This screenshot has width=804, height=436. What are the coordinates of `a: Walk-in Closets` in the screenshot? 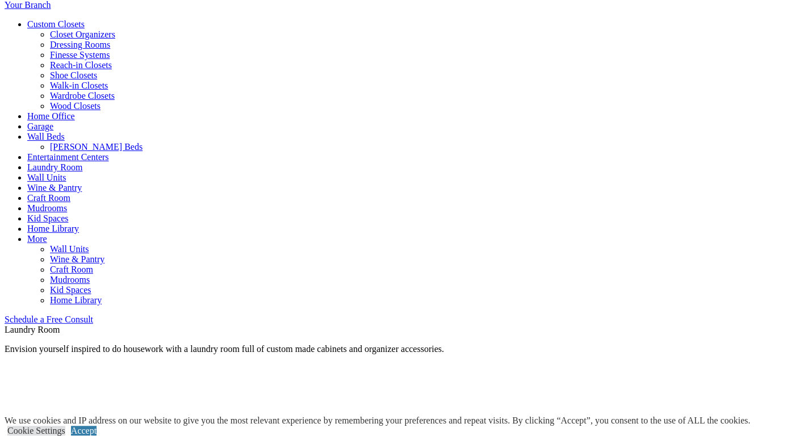 It's located at (79, 85).